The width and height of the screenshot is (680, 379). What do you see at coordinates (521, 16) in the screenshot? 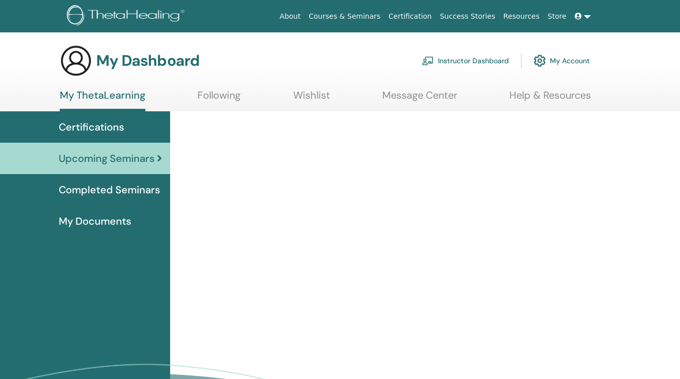
I see `a: Resources` at bounding box center [521, 16].